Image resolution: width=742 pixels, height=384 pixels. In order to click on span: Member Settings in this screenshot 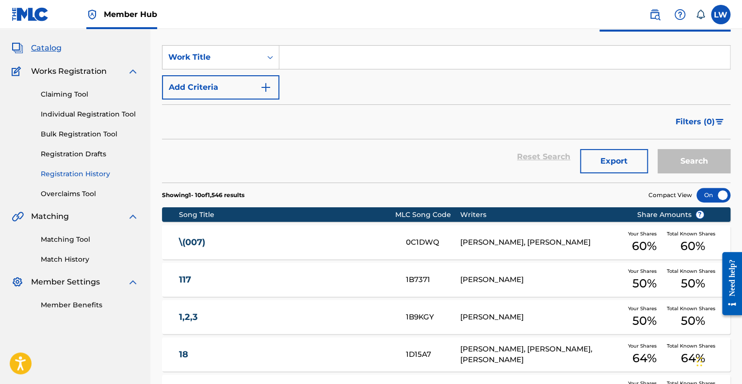, I will do `click(65, 282)`.